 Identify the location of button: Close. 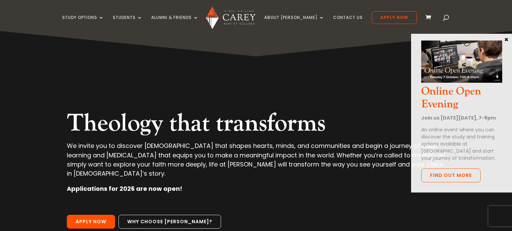
(507, 39).